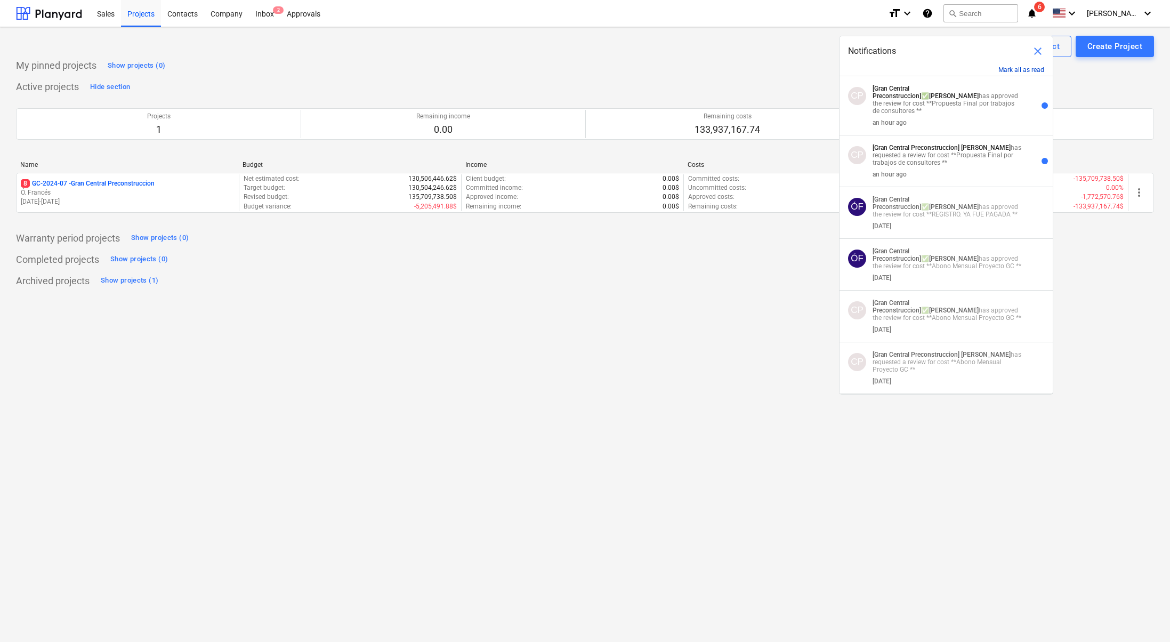  I want to click on p: Completed projects, so click(58, 260).